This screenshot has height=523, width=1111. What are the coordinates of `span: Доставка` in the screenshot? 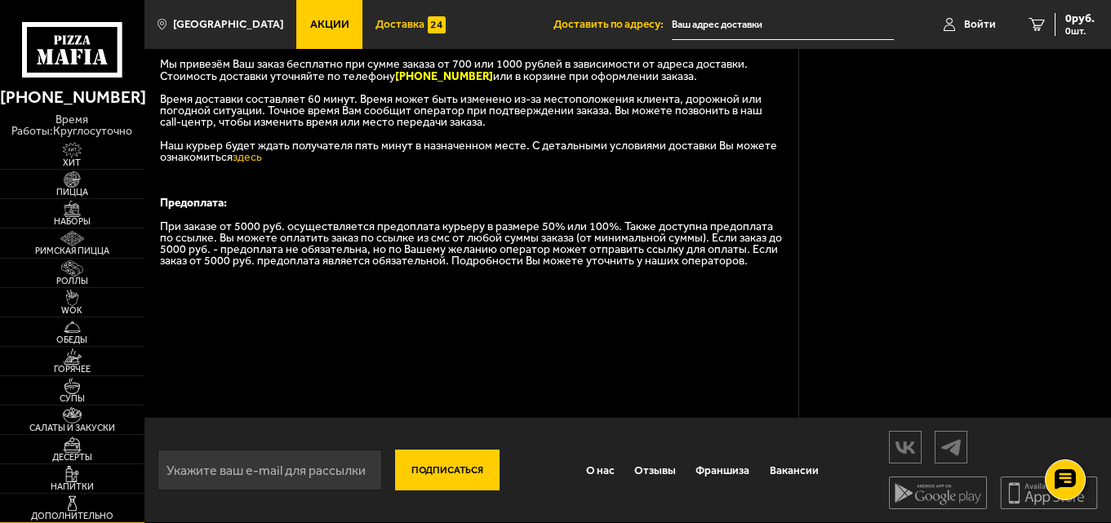 It's located at (400, 24).